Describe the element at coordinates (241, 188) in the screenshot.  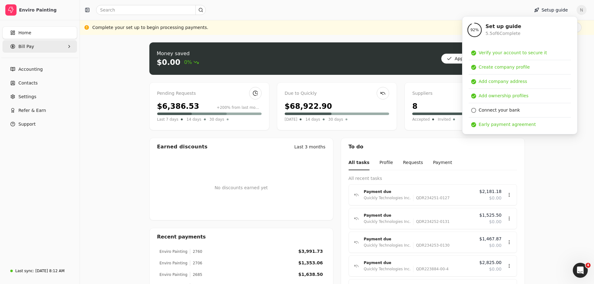
I see `div: No discounts earned yet` at that location.